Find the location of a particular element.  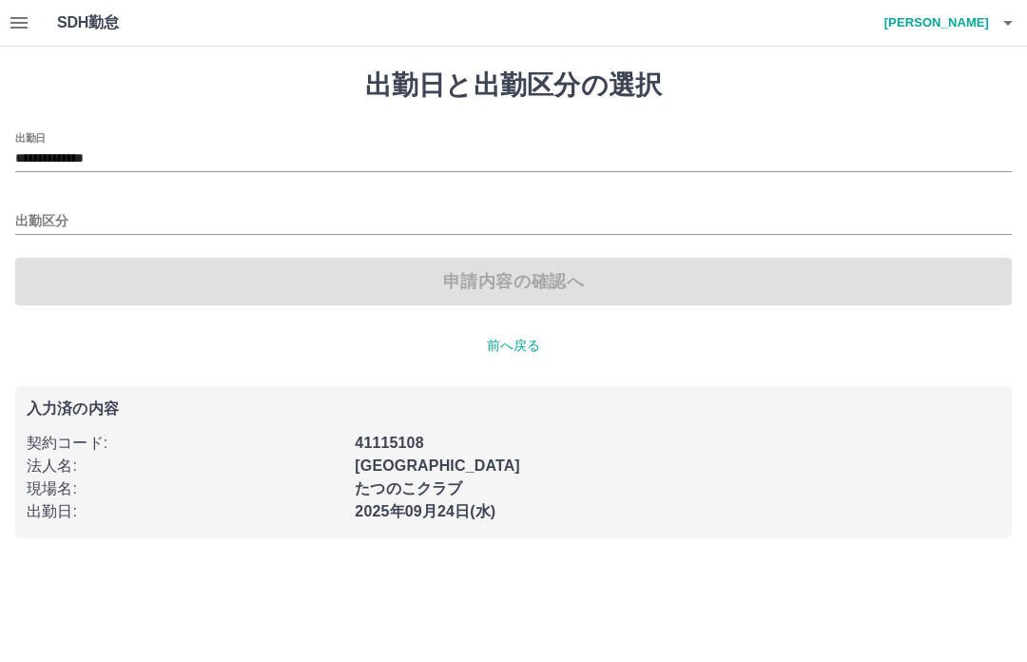

p: 現場名 : is located at coordinates (185, 489).